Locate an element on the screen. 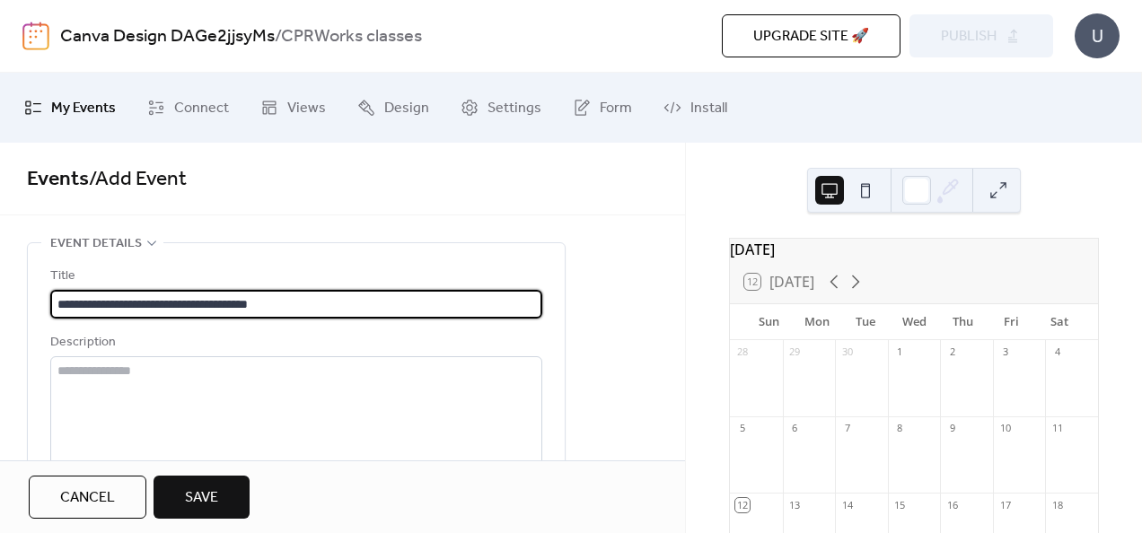 The image size is (1142, 533). span: Cancel is located at coordinates (87, 498).